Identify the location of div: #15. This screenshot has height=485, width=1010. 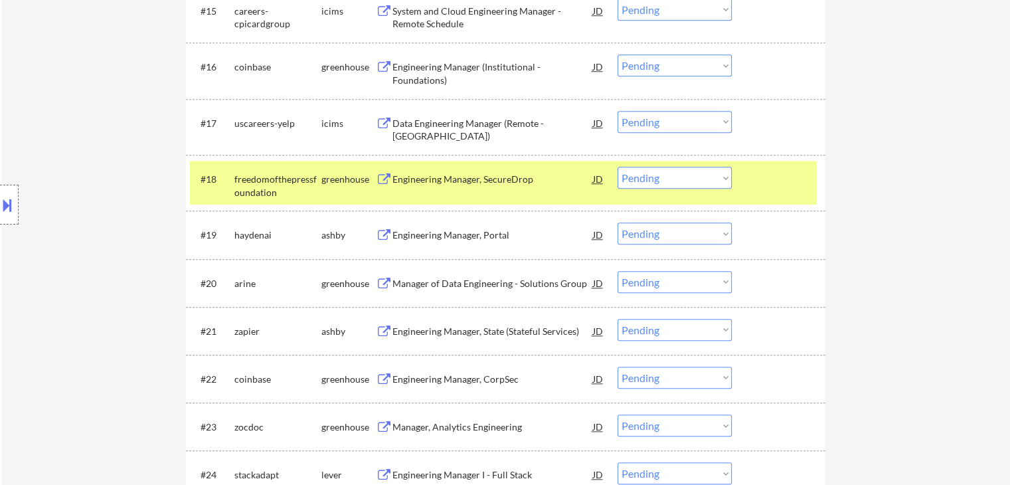
(212, 11).